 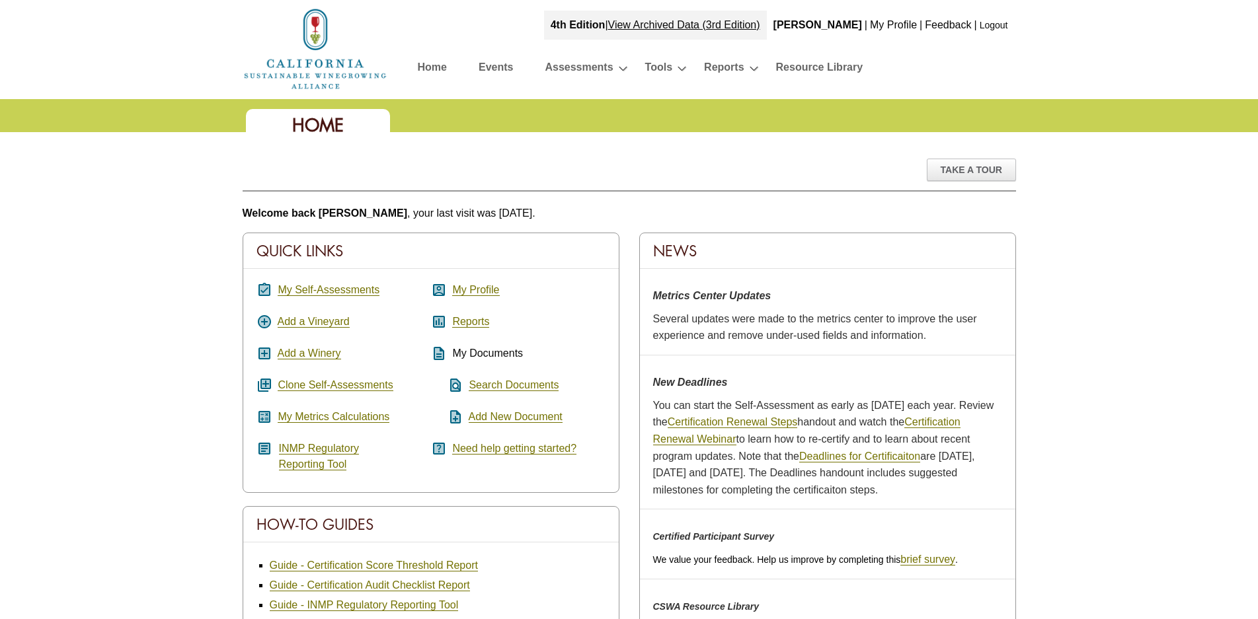 I want to click on a: Deadlines for Certificaiton, so click(x=859, y=457).